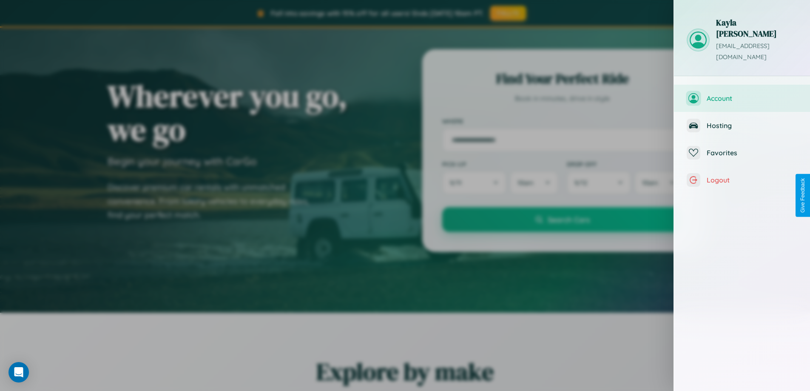  What do you see at coordinates (742, 153) in the screenshot?
I see `button: Favorites` at bounding box center [742, 153].